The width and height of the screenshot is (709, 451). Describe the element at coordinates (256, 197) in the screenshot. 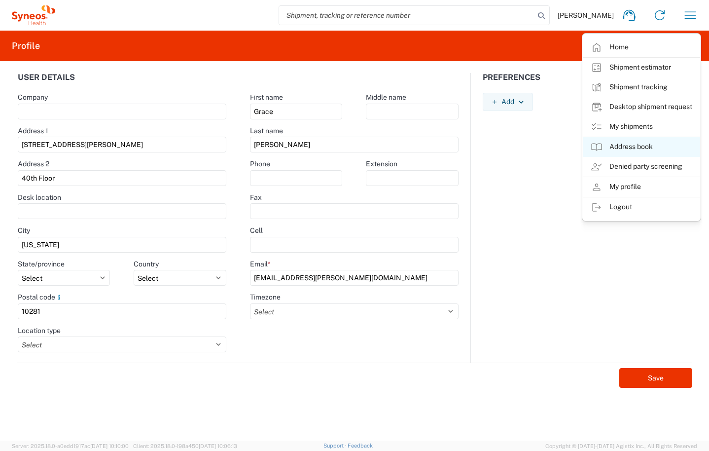

I see `label: Fax` at that location.